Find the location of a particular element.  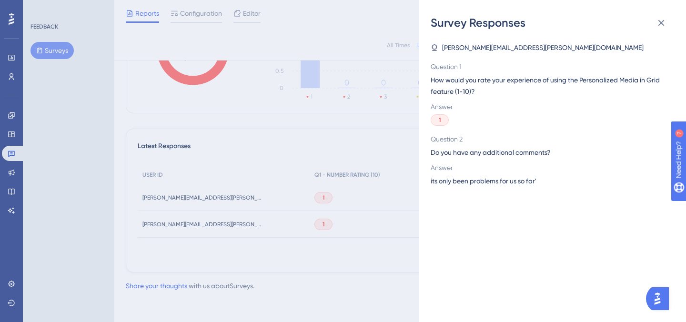

div: 7 is located at coordinates (68, 9).